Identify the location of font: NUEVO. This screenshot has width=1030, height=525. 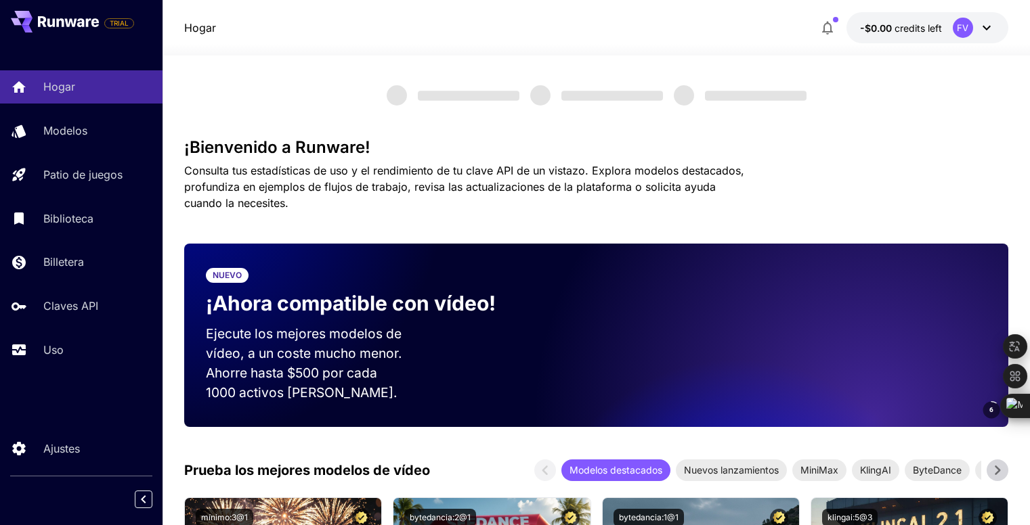
(227, 275).